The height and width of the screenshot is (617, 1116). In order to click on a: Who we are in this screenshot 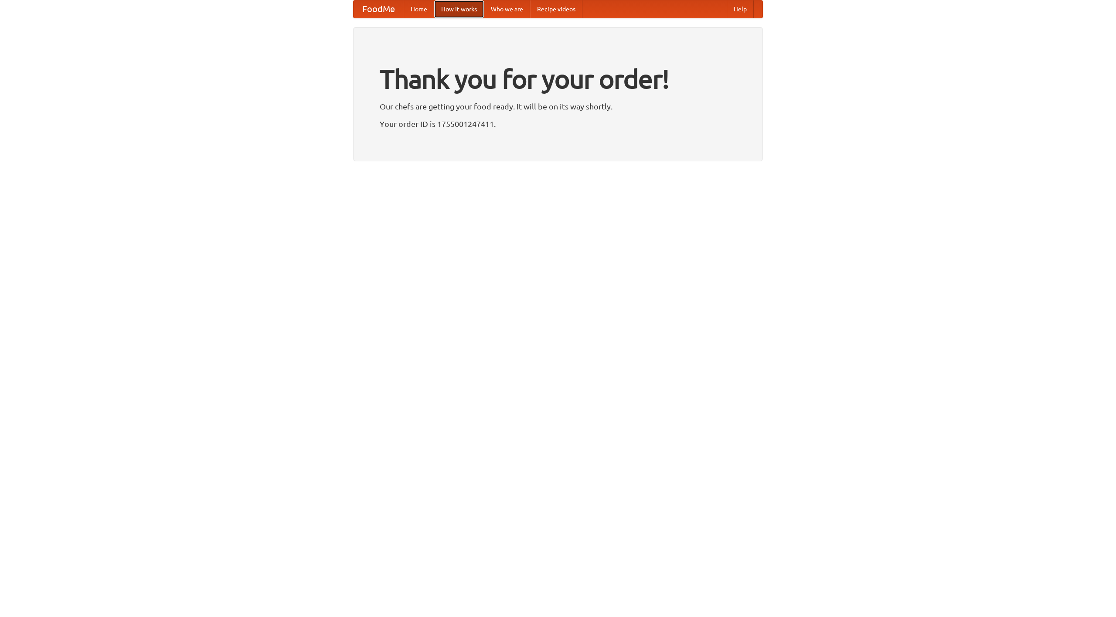, I will do `click(507, 9)`.